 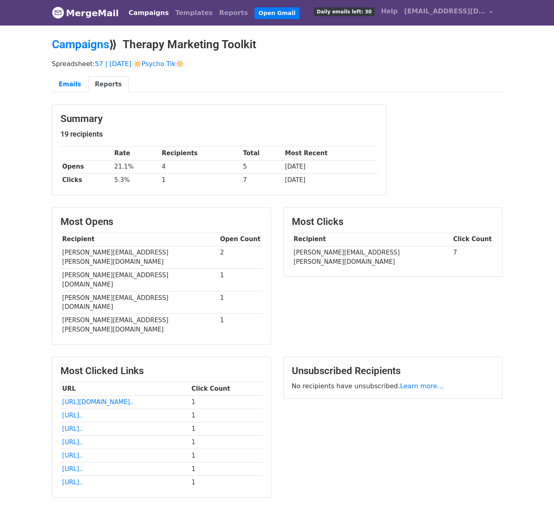 I want to click on h3: Most Clicked Links, so click(x=161, y=371).